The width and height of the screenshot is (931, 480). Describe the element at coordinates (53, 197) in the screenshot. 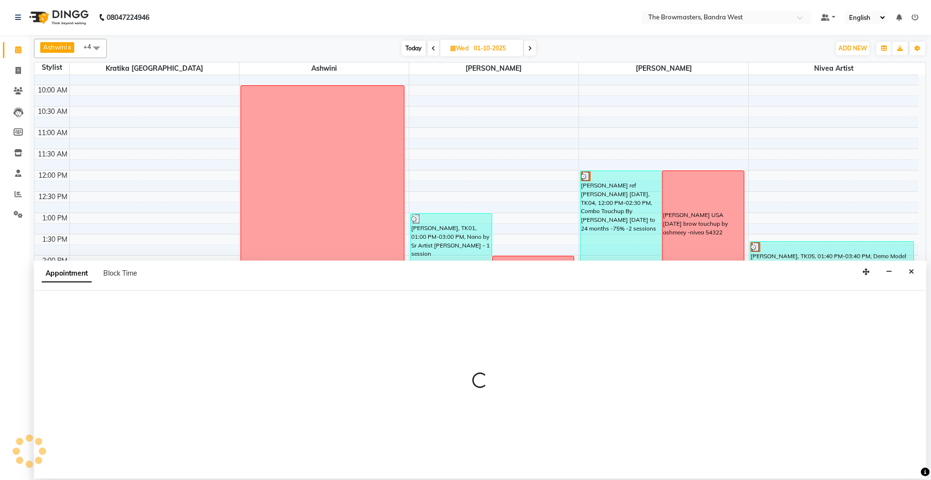

I see `div: 12:30 PM` at that location.